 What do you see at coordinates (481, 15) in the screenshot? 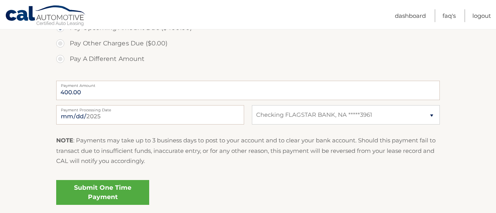
I see `a: Logout` at bounding box center [481, 15].